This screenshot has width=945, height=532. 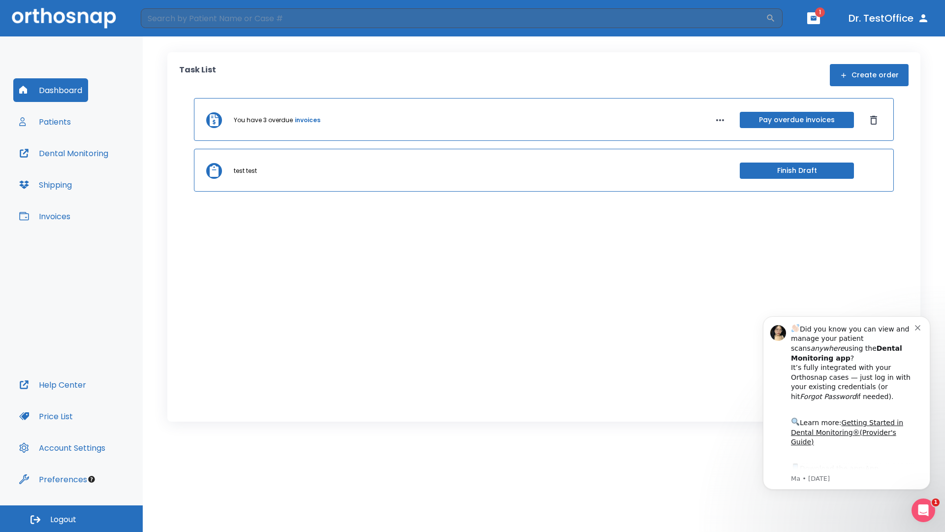 I want to click on a: Preferences, so click(x=53, y=479).